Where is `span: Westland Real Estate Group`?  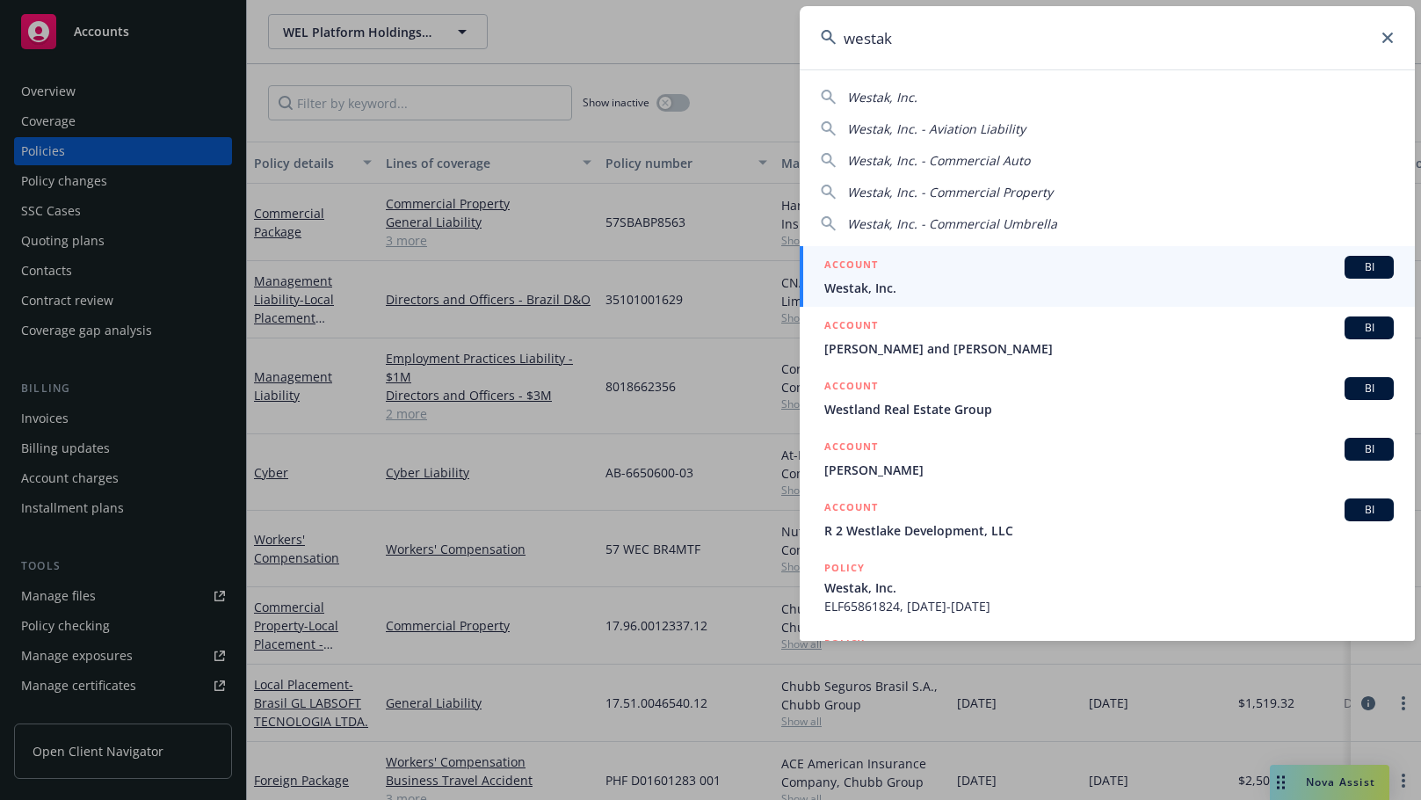
span: Westland Real Estate Group is located at coordinates (1109, 409).